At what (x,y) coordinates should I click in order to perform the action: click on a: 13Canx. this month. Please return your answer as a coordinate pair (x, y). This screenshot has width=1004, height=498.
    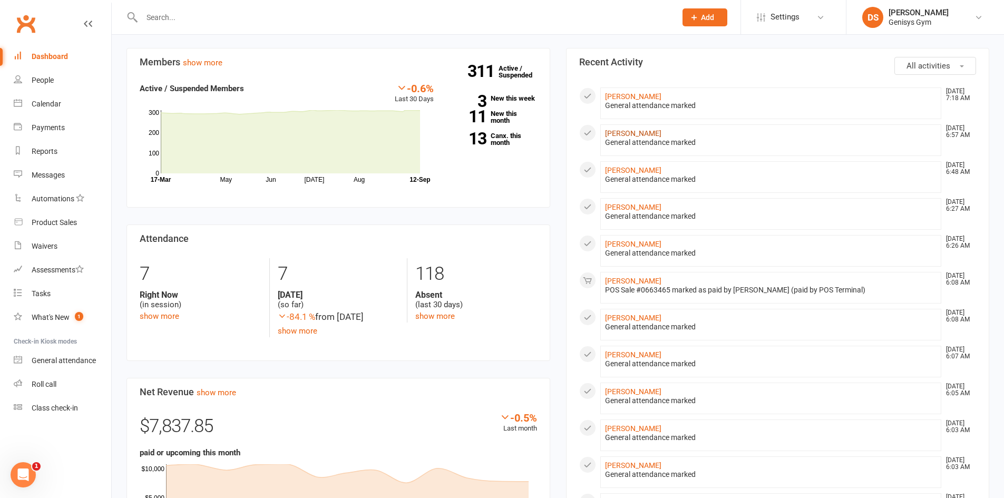
    Looking at the image, I should click on (493, 139).